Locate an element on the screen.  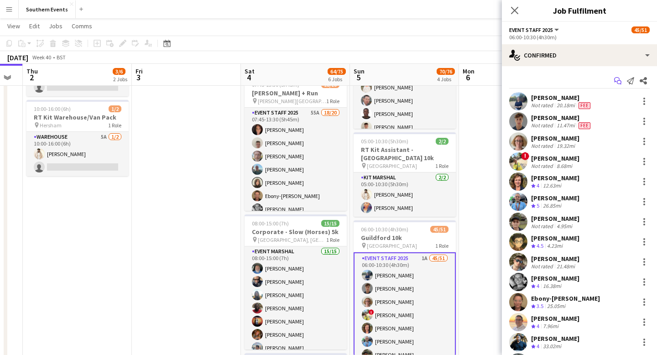
span: 15/15 is located at coordinates (330, 223).